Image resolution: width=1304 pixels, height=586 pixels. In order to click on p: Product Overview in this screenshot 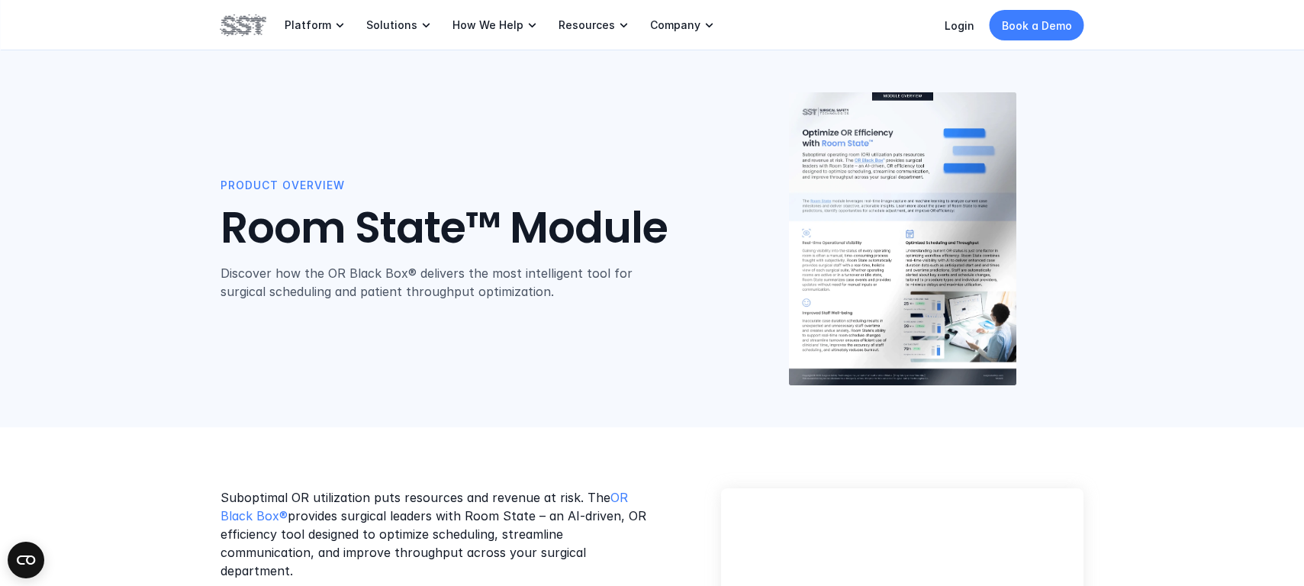, I will do `click(471, 185)`.